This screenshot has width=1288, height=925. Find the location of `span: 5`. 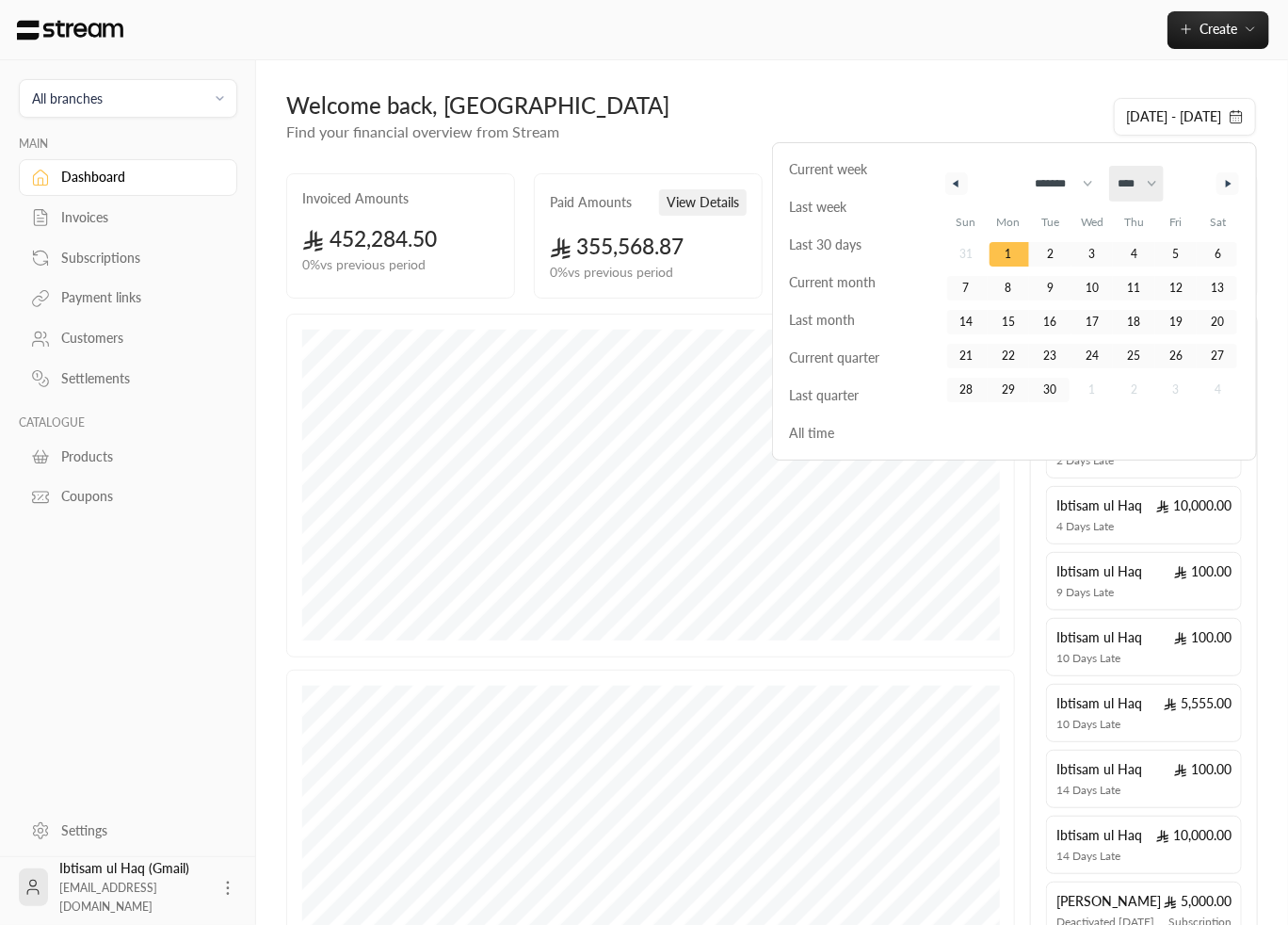

span: 5 is located at coordinates (1176, 254).